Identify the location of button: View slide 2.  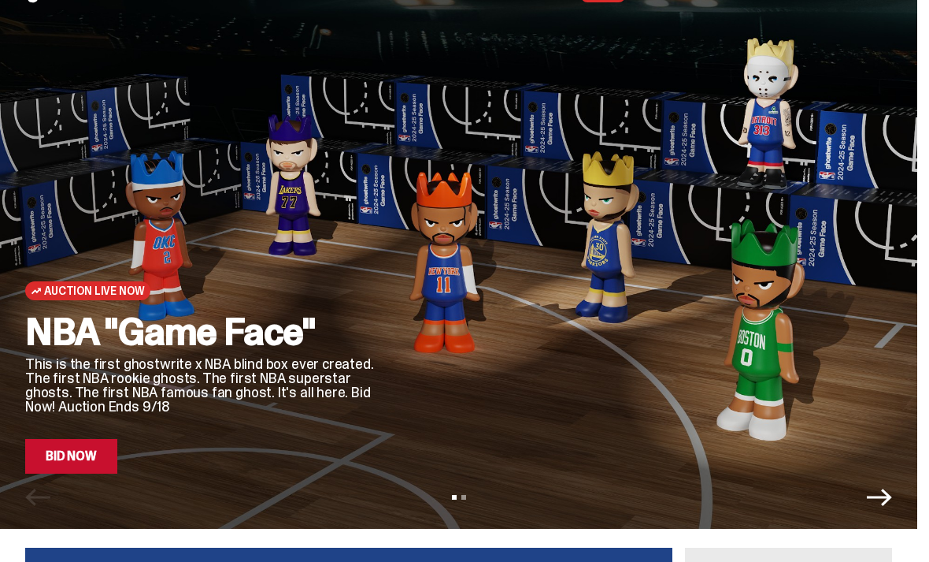
(464, 497).